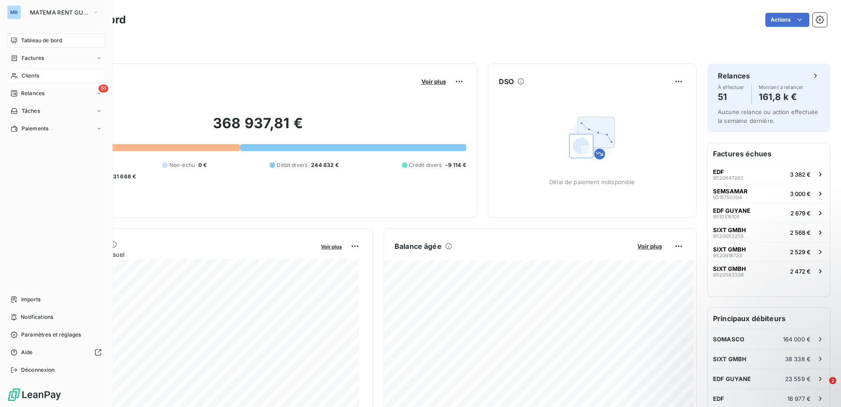 The image size is (841, 407). What do you see at coordinates (425, 165) in the screenshot?
I see `span: Crédit divers` at bounding box center [425, 165].